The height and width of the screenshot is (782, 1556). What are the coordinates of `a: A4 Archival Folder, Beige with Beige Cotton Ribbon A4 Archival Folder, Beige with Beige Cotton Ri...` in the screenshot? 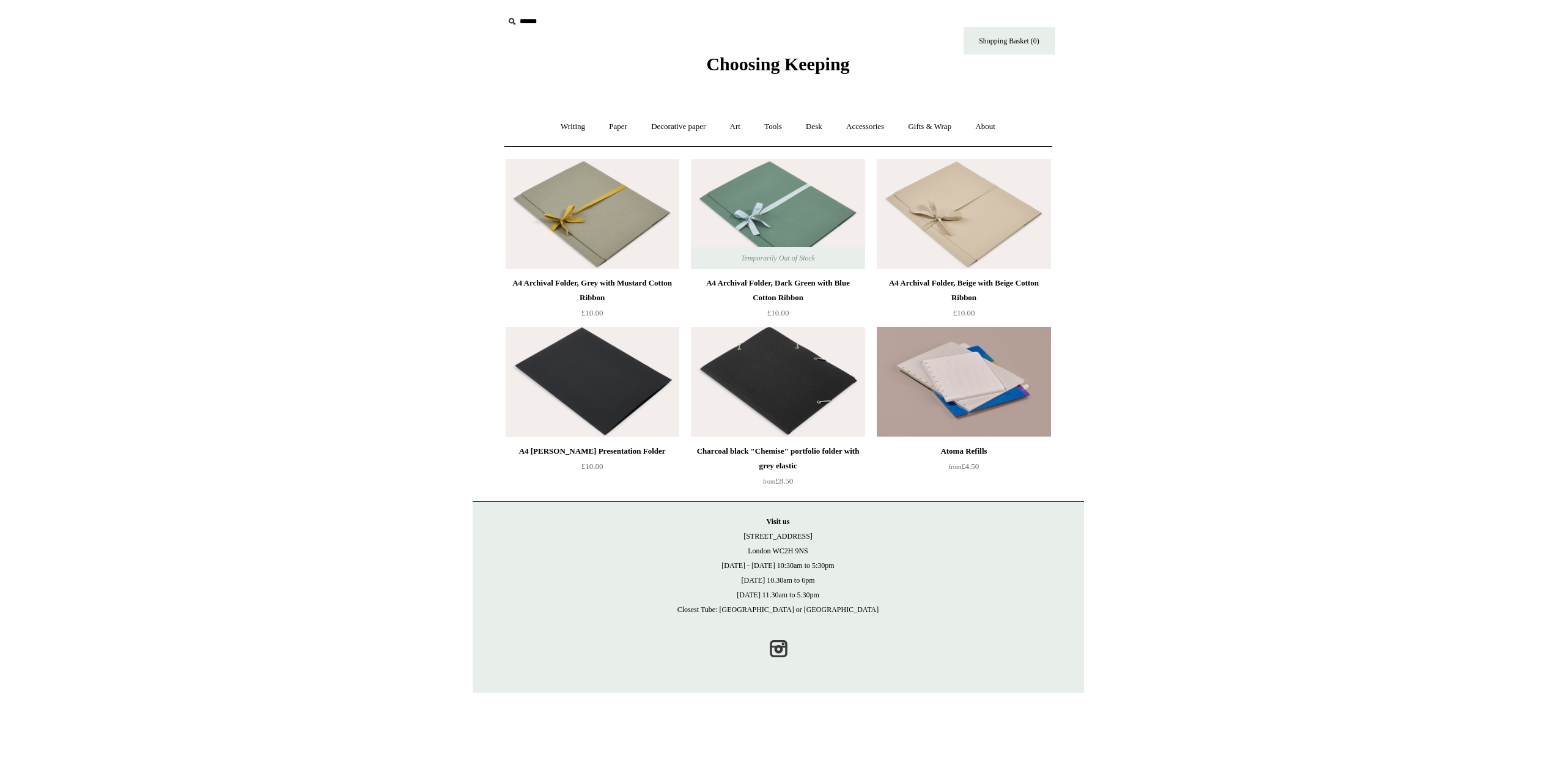 It's located at (963, 214).